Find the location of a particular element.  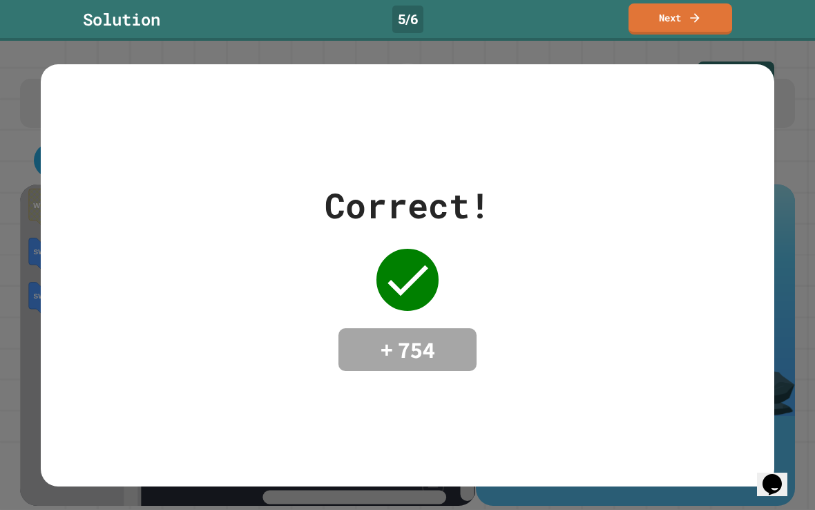

div: 5 / 6 is located at coordinates (408, 19).